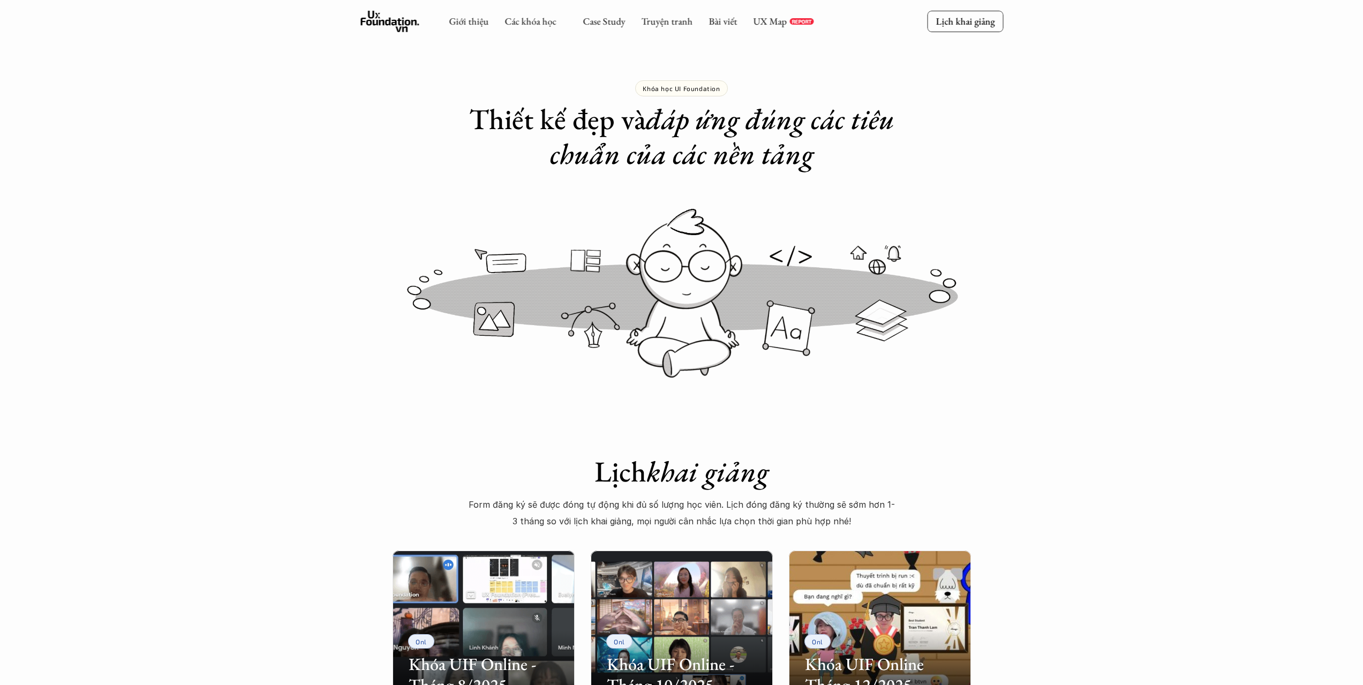  Describe the element at coordinates (469, 21) in the screenshot. I see `a: Giới thiệu` at that location.